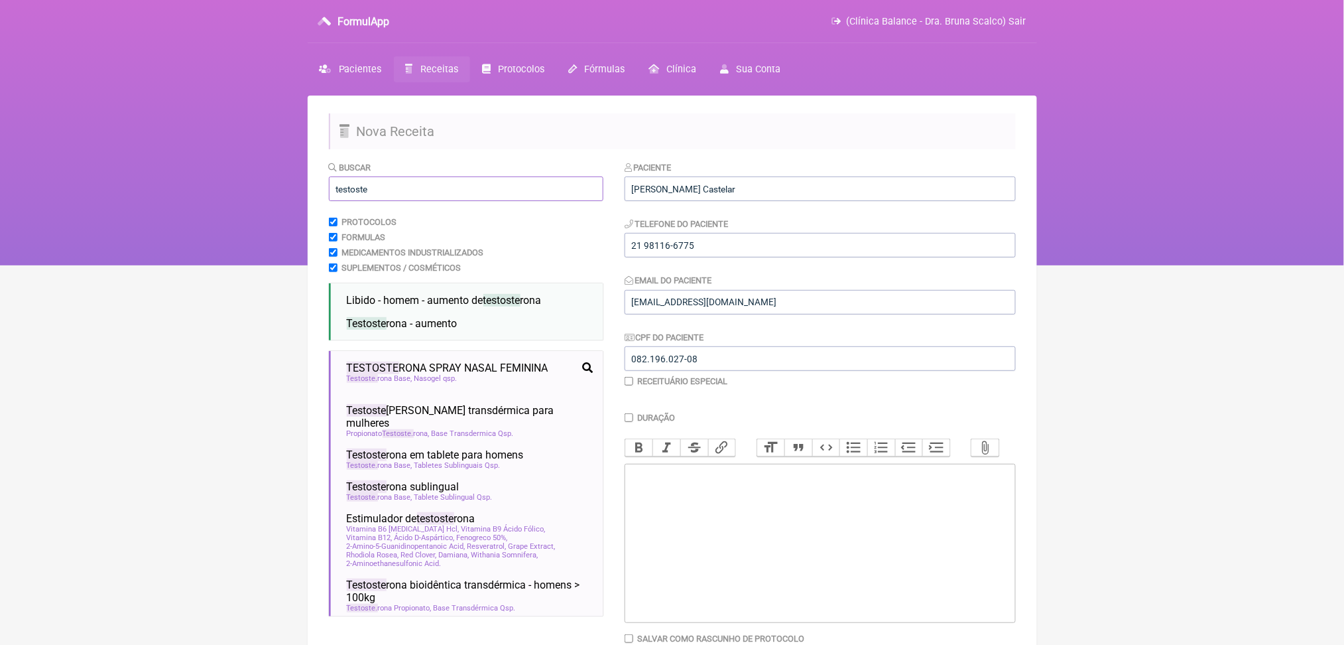  I want to click on span: Grape Extract, so click(532, 546).